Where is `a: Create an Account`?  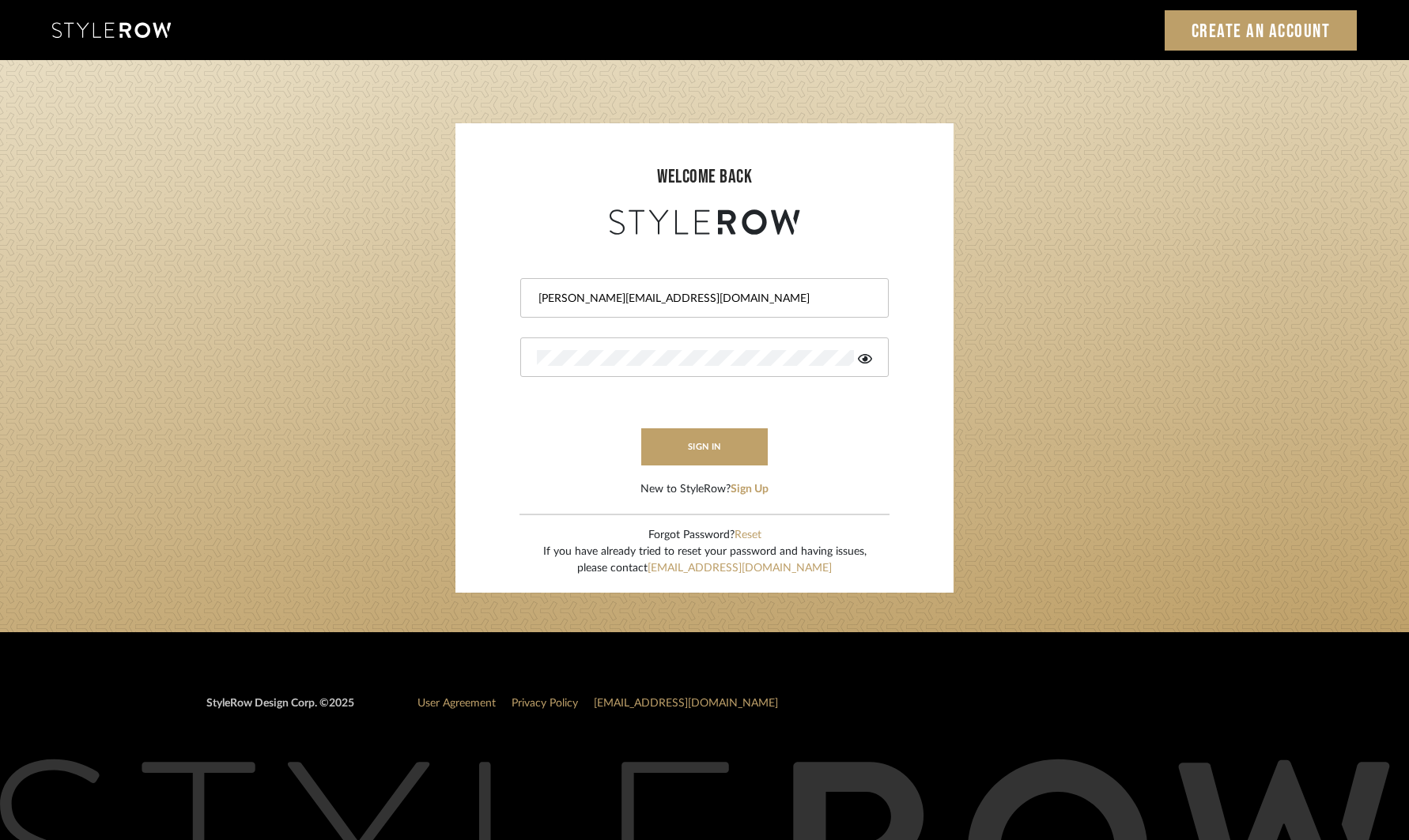
a: Create an Account is located at coordinates (1261, 30).